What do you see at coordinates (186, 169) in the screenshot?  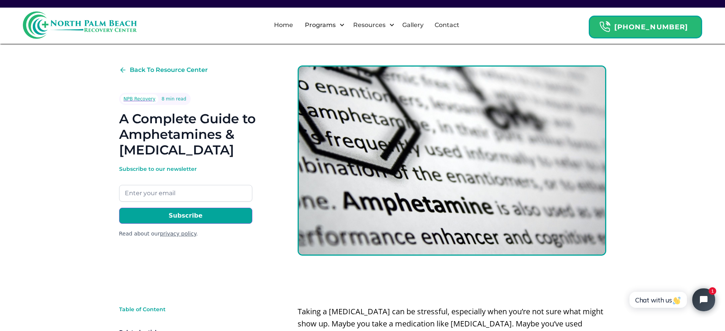 I see `div: Subscribe to our newsletter` at bounding box center [186, 169].